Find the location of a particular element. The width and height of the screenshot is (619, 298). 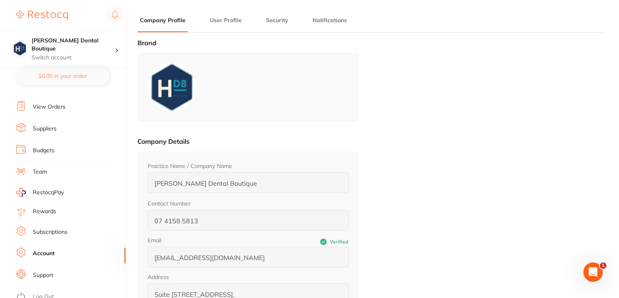

span: 1 is located at coordinates (603, 266).